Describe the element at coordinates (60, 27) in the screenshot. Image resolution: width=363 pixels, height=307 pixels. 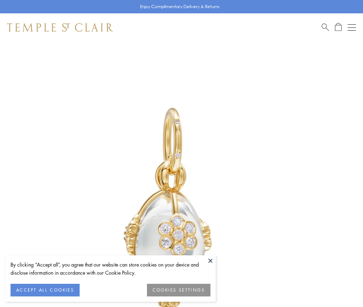
I see `img: Temple St. Clair` at that location.